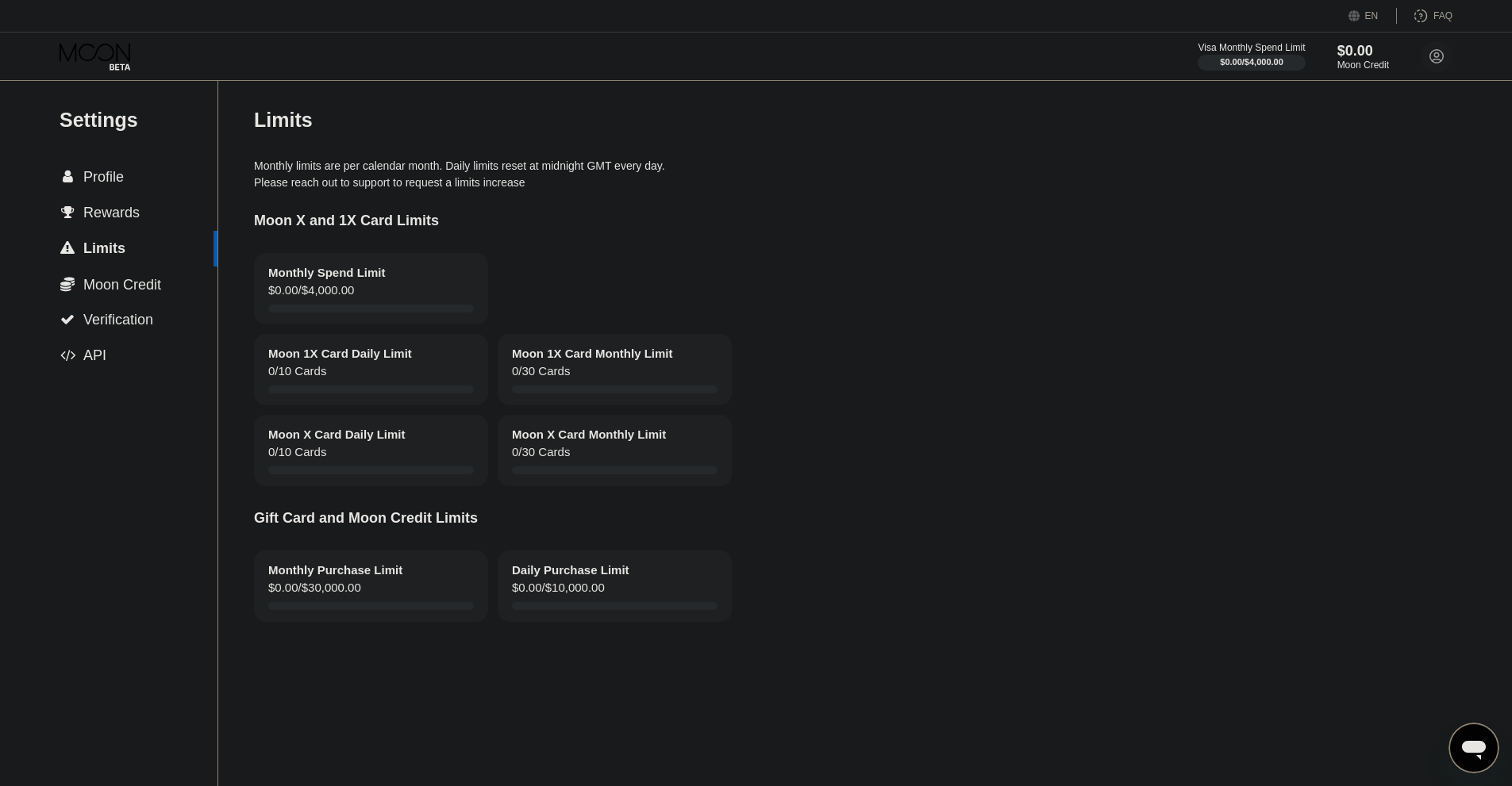 Image resolution: width=1512 pixels, height=786 pixels. Describe the element at coordinates (340, 353) in the screenshot. I see `div: Moon 1X Card Daily Limit` at that location.